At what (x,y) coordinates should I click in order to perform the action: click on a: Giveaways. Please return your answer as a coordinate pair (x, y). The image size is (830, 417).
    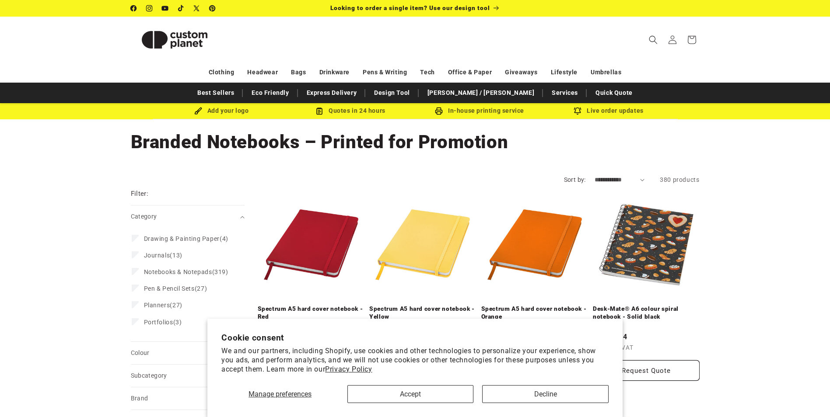
    Looking at the image, I should click on (521, 72).